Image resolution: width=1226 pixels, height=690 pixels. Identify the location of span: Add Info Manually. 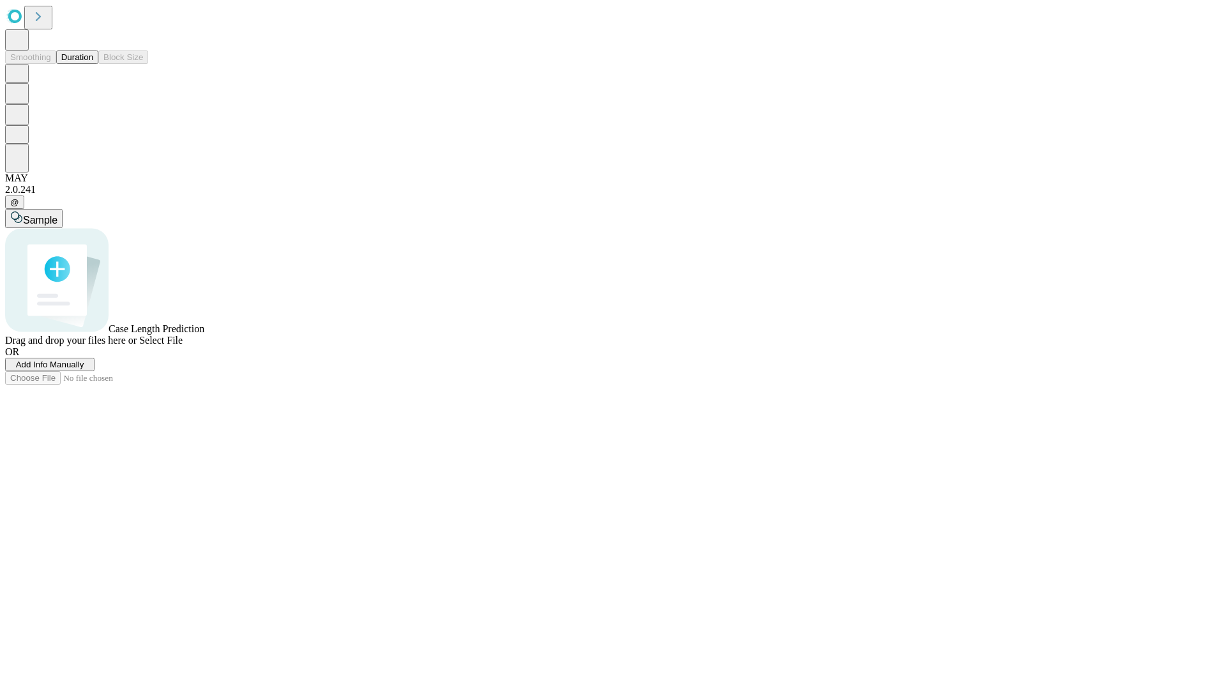
(50, 364).